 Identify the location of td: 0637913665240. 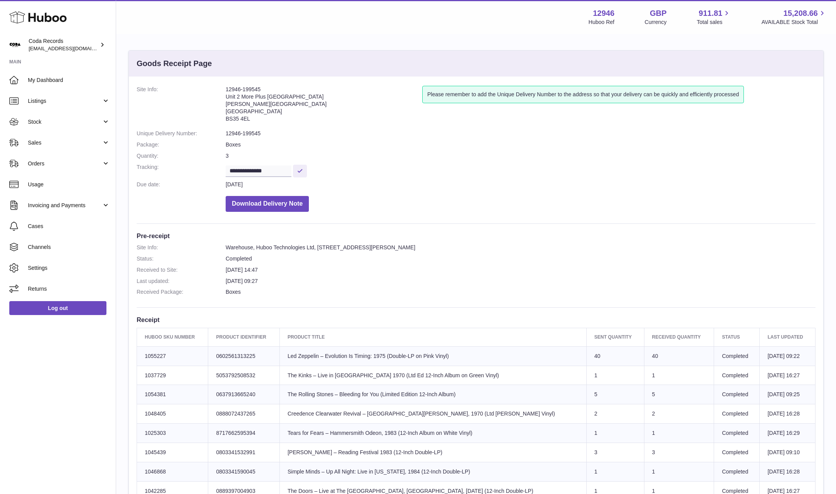
(244, 395).